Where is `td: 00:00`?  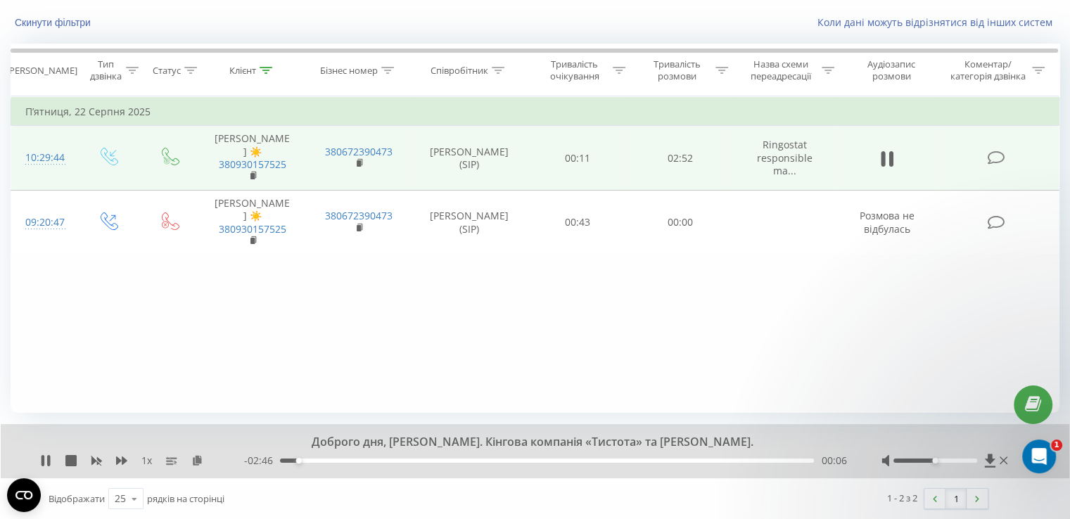
td: 00:00 is located at coordinates (680, 223).